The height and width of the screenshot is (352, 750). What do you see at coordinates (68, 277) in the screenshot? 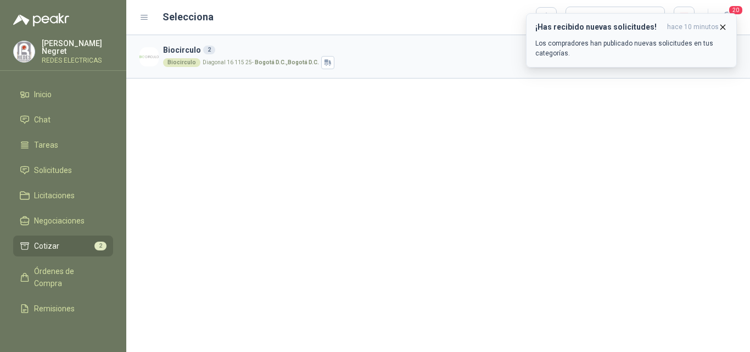
I see `span: Órdenes de Compra` at bounding box center [68, 277].